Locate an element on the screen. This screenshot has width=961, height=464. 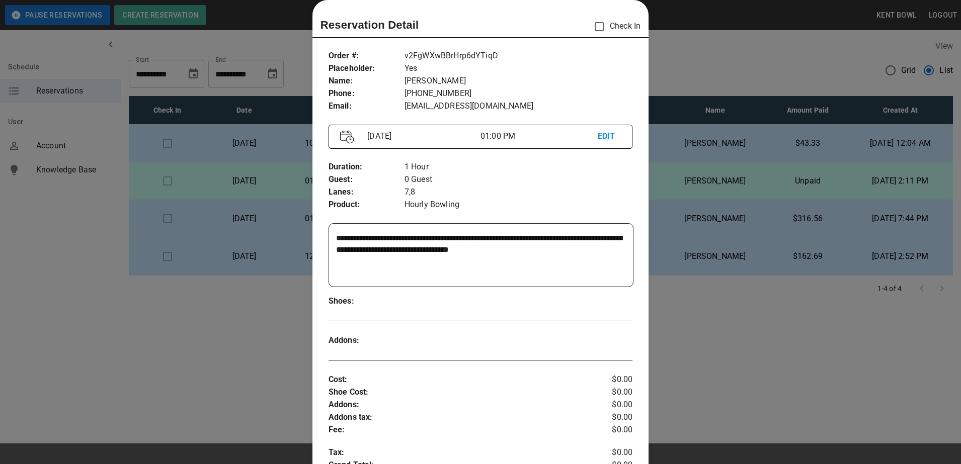
p: Duration : is located at coordinates (366, 167).